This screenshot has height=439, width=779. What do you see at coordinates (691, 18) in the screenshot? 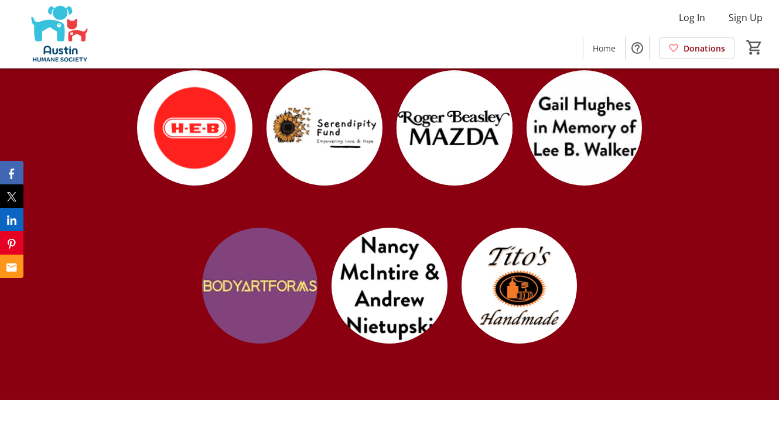
I see `button: Log In` at bounding box center [691, 18].